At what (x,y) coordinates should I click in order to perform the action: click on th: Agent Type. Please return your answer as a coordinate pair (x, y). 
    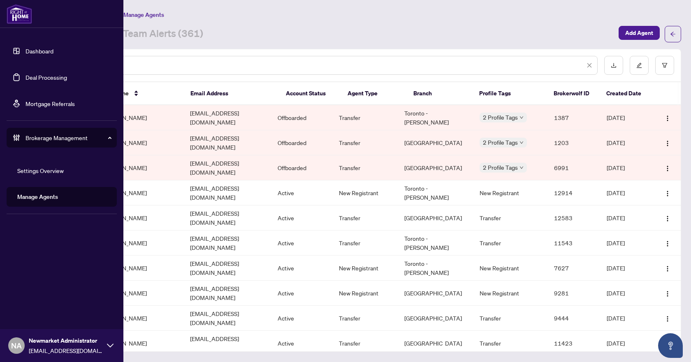
    Looking at the image, I should click on (374, 94).